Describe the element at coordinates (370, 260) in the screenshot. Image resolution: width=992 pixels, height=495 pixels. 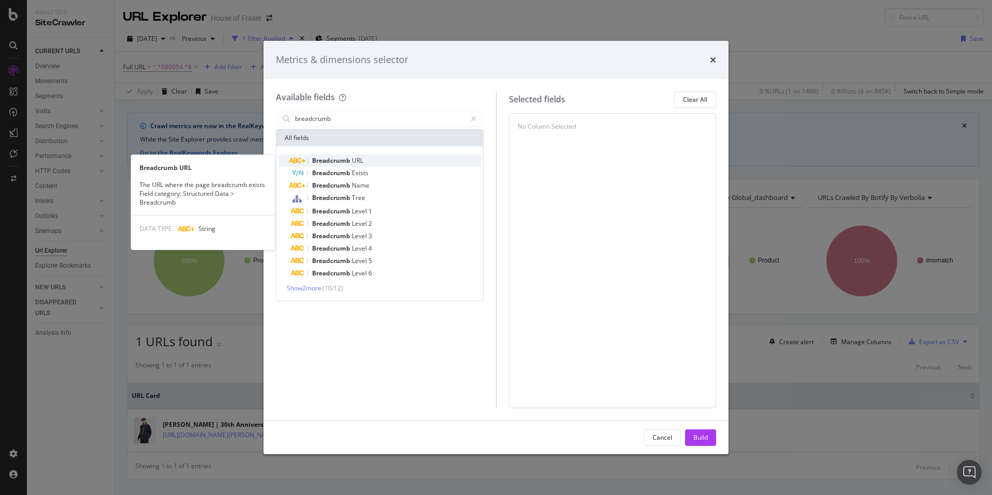
I see `span: 5` at that location.